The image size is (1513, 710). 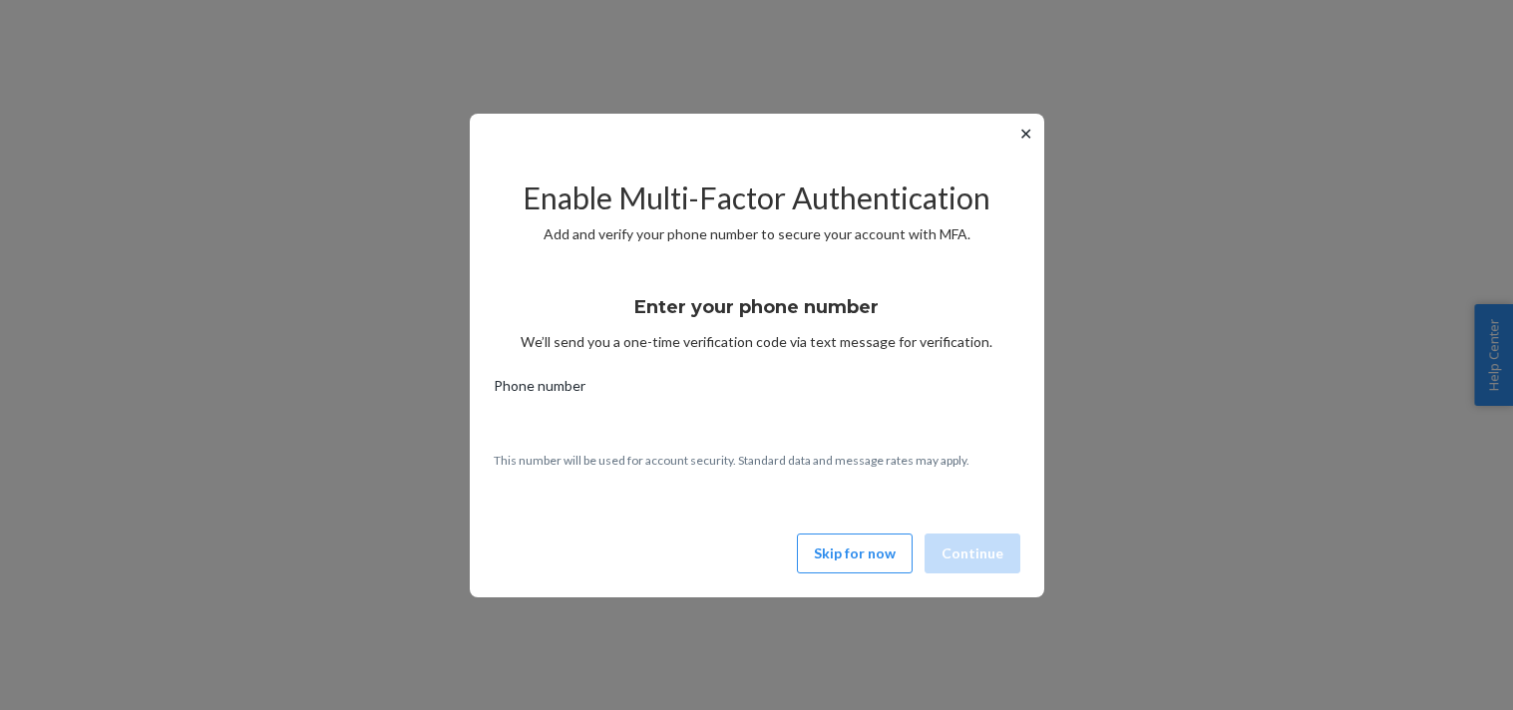 I want to click on p: This number will be used for account security. Standard data and message rates may apply., so click(x=757, y=460).